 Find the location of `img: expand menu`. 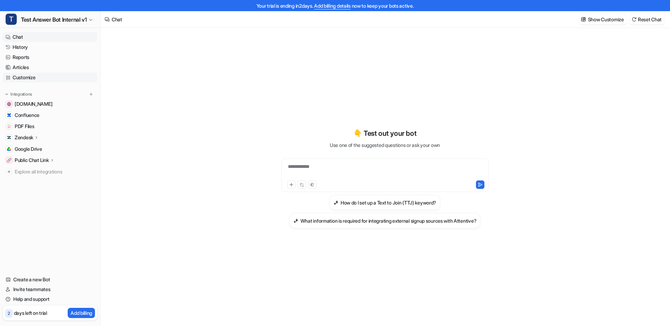

img: expand menu is located at coordinates (7, 94).